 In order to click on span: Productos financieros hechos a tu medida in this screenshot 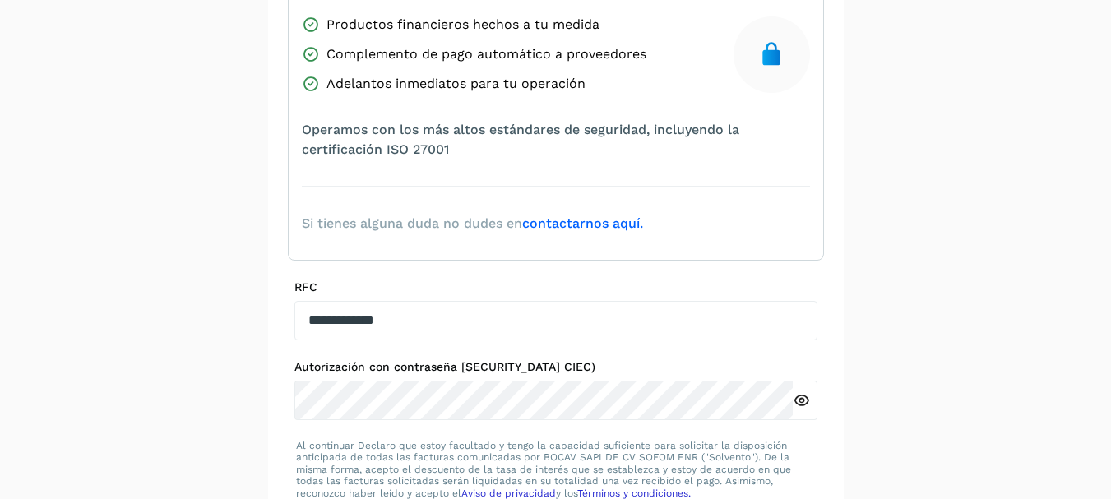, I will do `click(463, 25)`.